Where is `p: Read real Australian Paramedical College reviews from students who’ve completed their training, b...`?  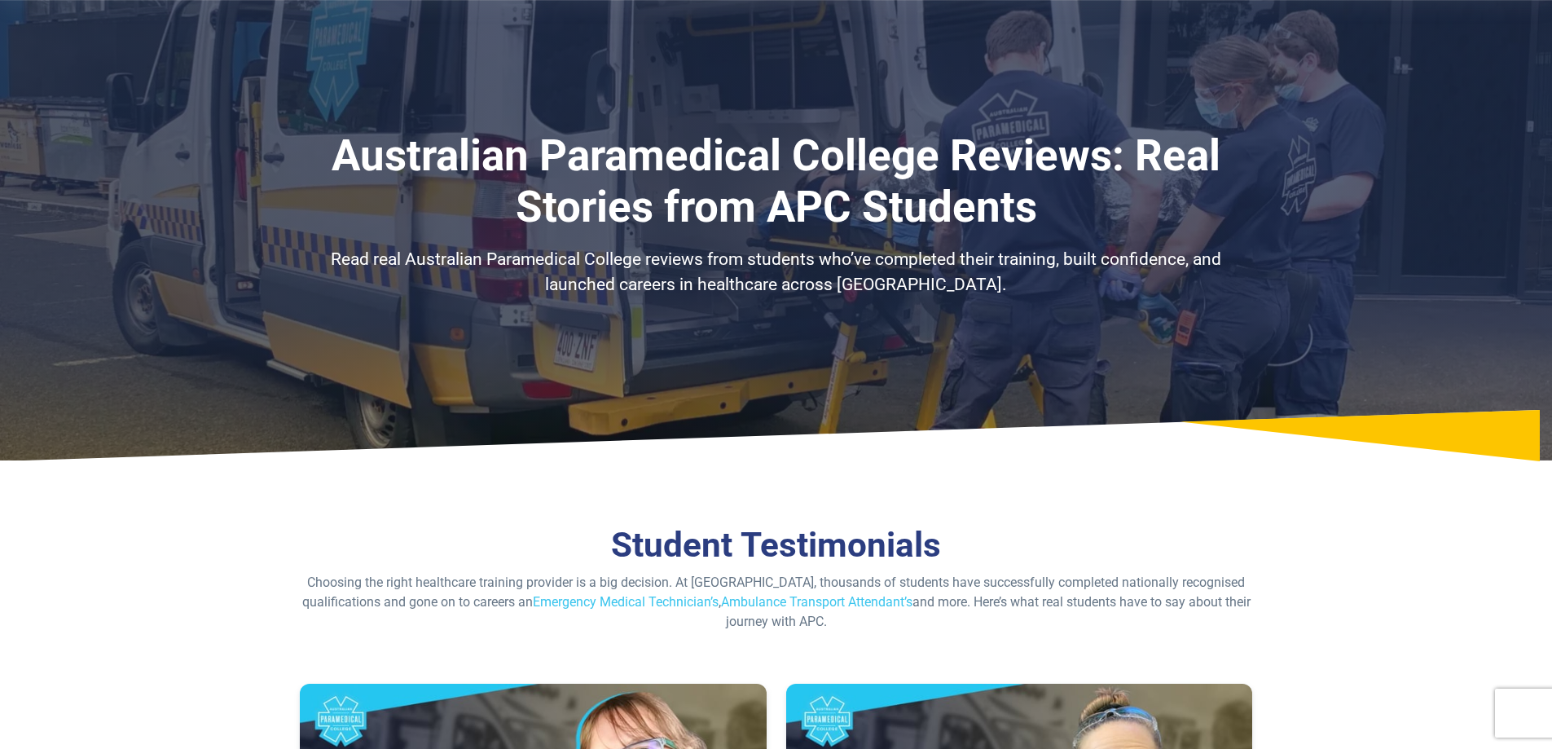
p: Read real Australian Paramedical College reviews from students who’ve completed their training, b... is located at coordinates (776, 272).